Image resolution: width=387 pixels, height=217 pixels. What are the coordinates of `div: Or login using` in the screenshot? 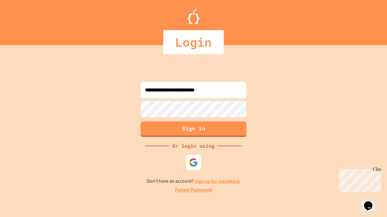 It's located at (193, 146).